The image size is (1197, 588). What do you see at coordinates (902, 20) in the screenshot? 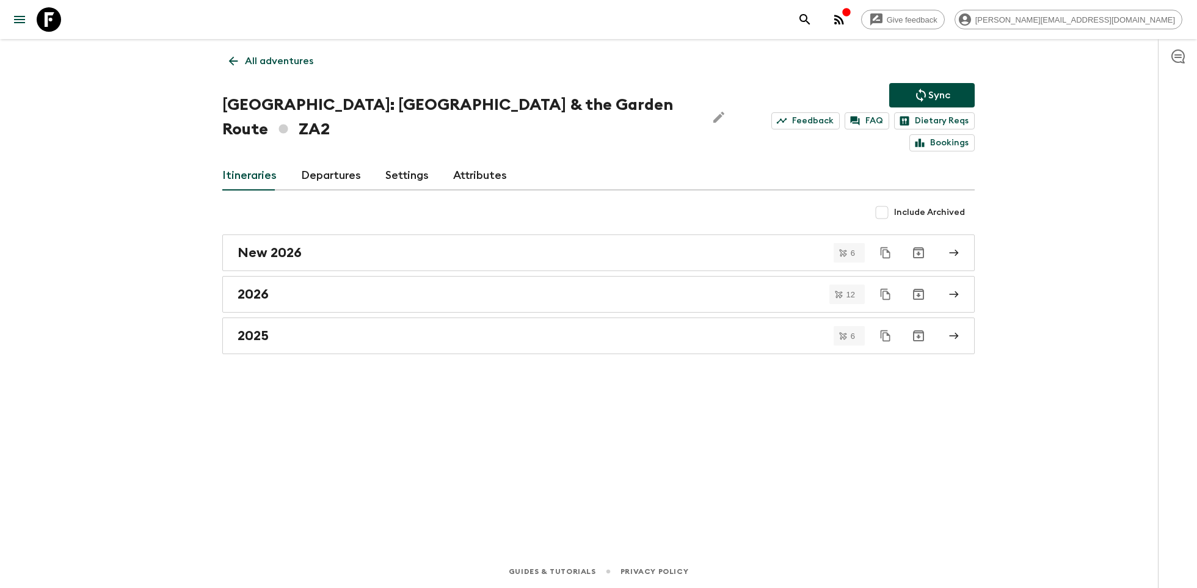
I see `a: Give feedback` at bounding box center [902, 20].